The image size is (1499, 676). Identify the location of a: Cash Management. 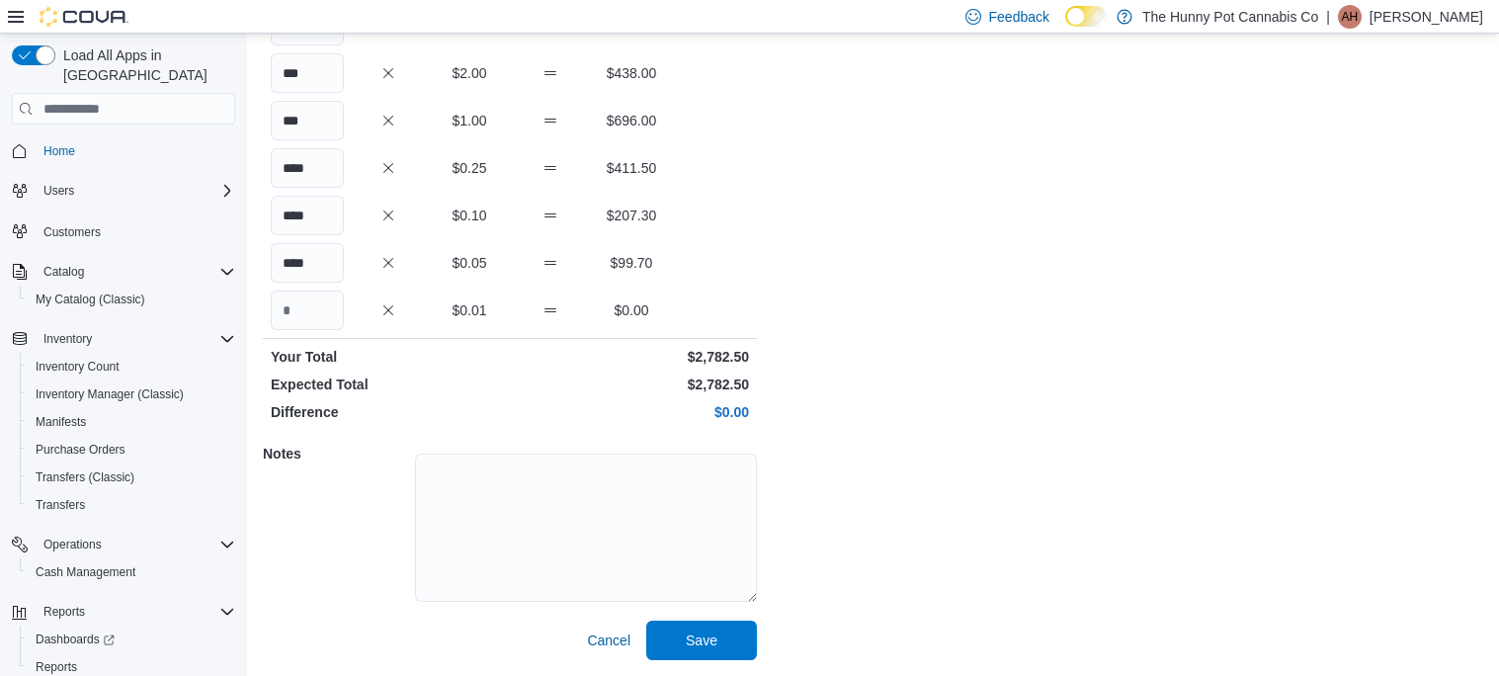
(85, 572).